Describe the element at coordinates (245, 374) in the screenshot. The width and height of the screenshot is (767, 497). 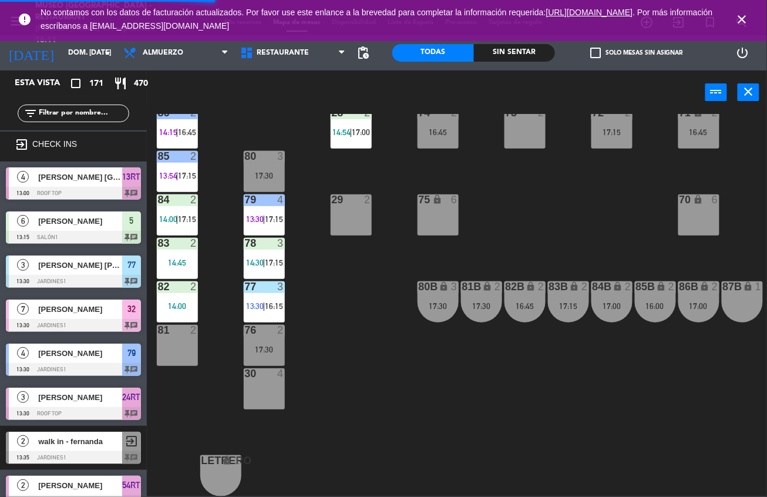
I see `div: 30` at that location.